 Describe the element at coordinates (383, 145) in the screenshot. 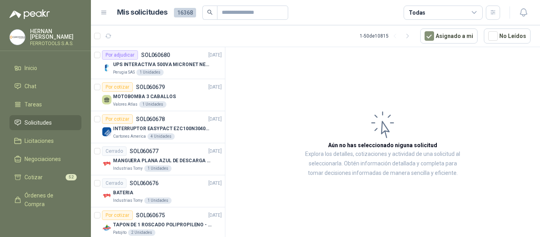

I see `h3: Aún no has seleccionado niguna solicitud` at that location.